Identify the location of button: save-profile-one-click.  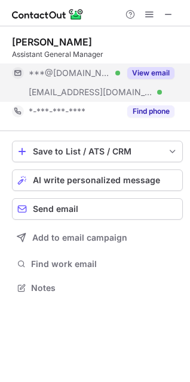
(98, 151).